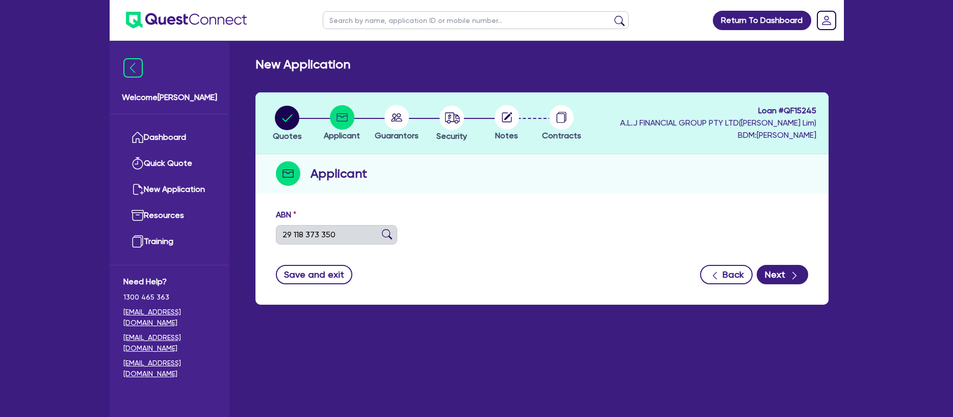  I want to click on img: icon-menu-close, so click(133, 68).